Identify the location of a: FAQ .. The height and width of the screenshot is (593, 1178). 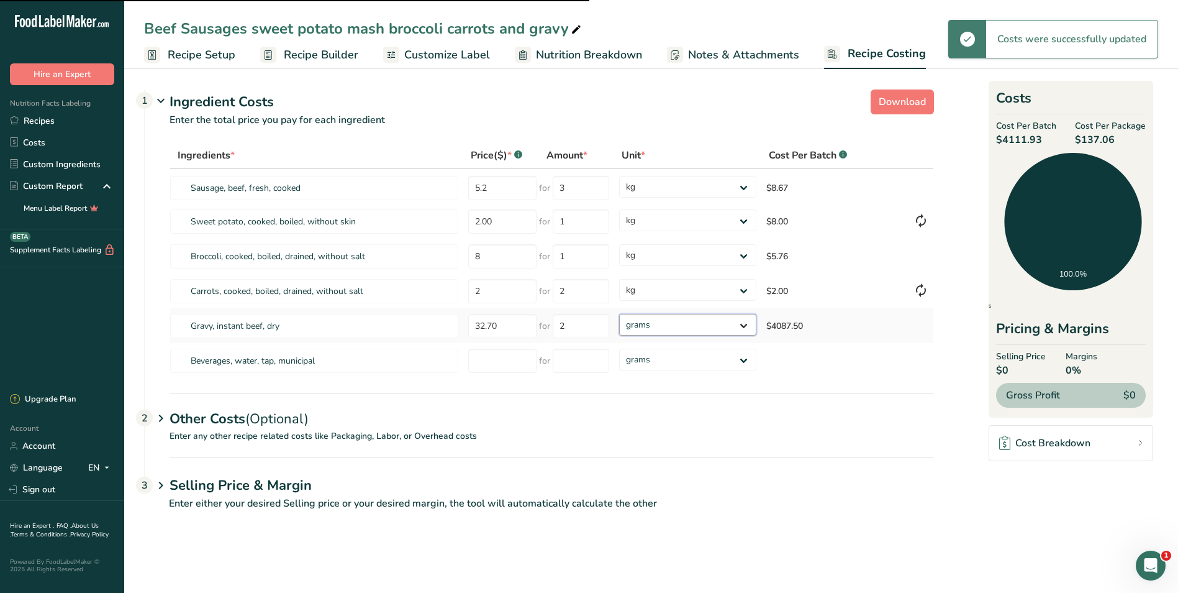
(64, 526).